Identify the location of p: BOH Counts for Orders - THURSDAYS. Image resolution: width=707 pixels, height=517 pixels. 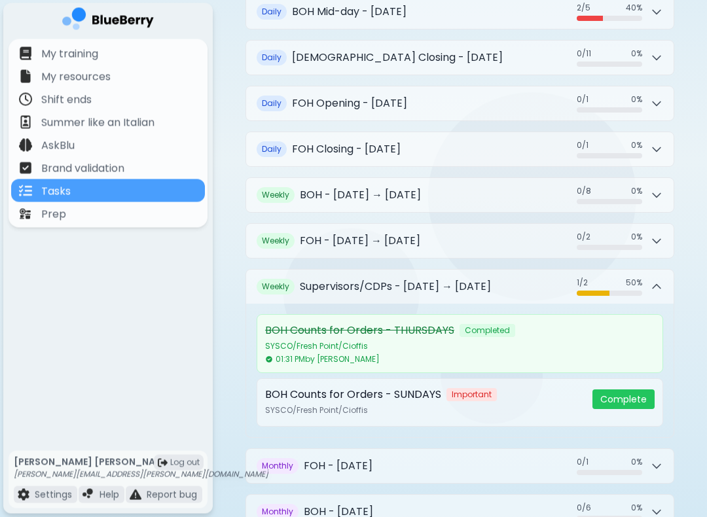
(359, 331).